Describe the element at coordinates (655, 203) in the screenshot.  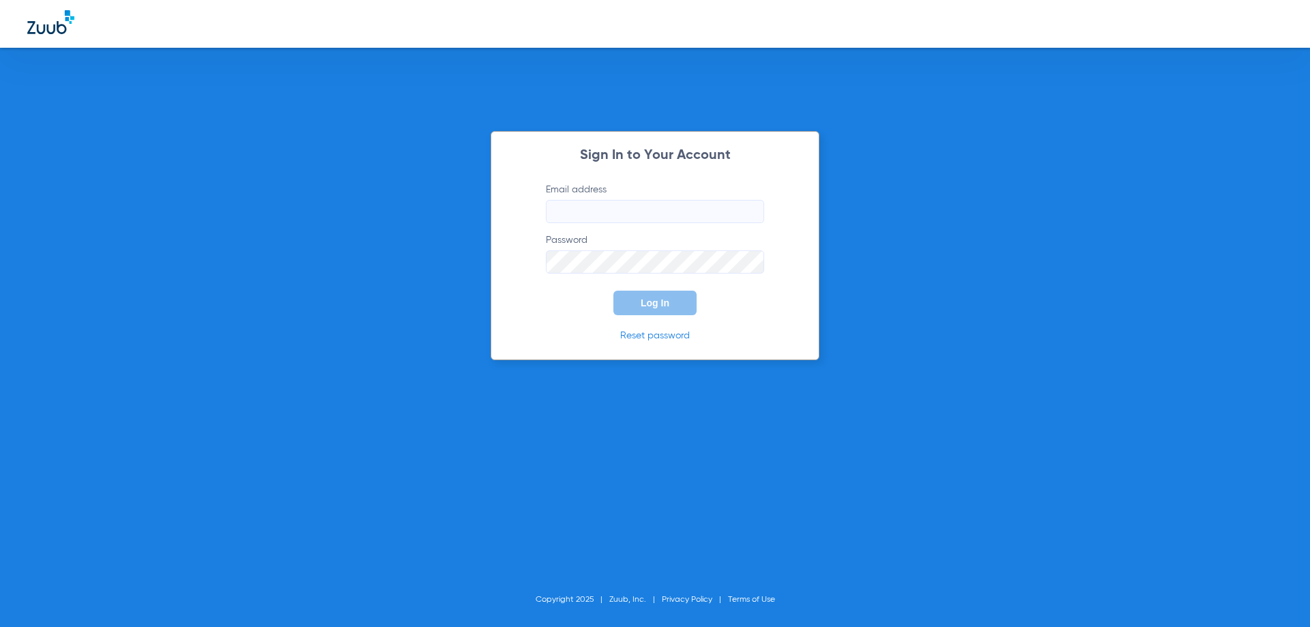
I see `label: Email address` at that location.